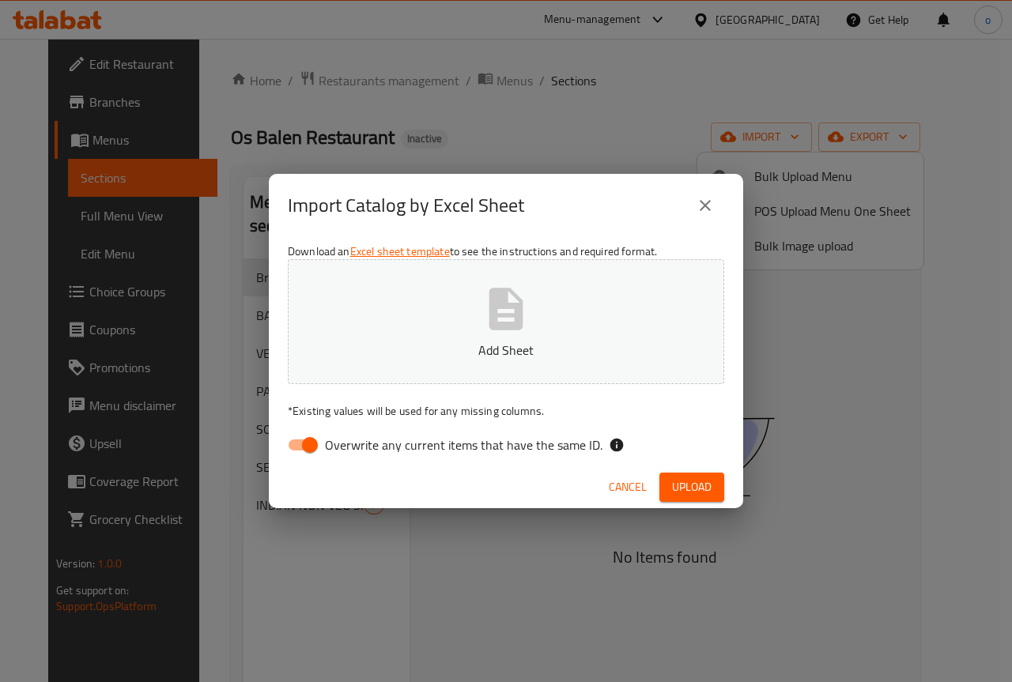 Image resolution: width=1012 pixels, height=682 pixels. What do you see at coordinates (506, 350) in the screenshot?
I see `p: Add Sheet` at bounding box center [506, 350].